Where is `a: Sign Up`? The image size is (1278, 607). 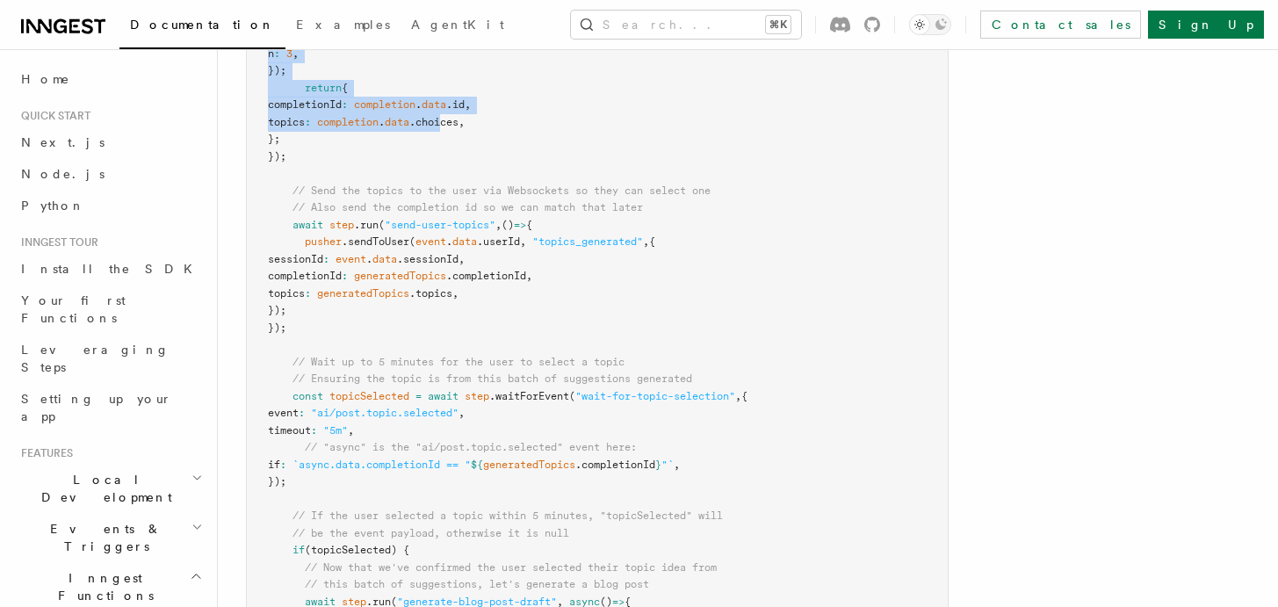 a: Sign Up is located at coordinates (1206, 25).